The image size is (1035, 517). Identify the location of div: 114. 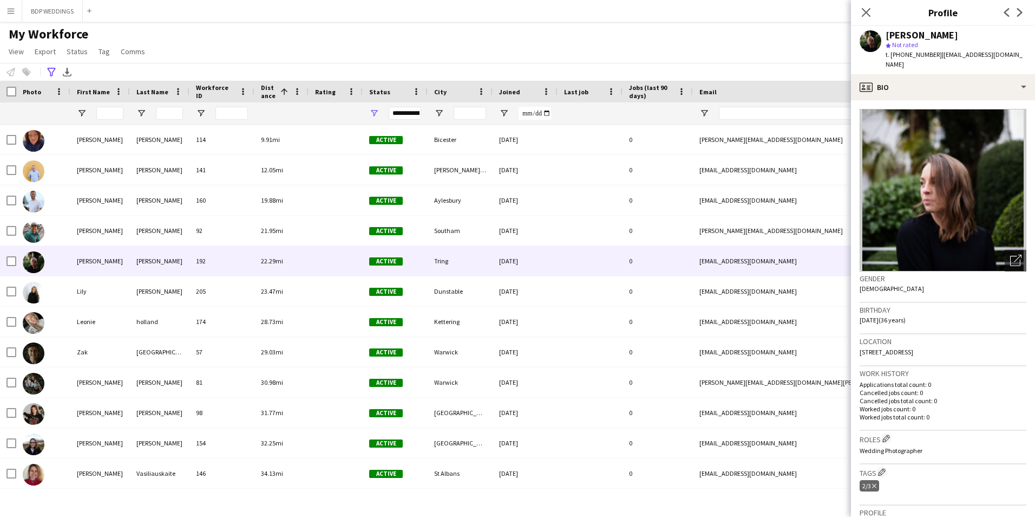
(222, 139).